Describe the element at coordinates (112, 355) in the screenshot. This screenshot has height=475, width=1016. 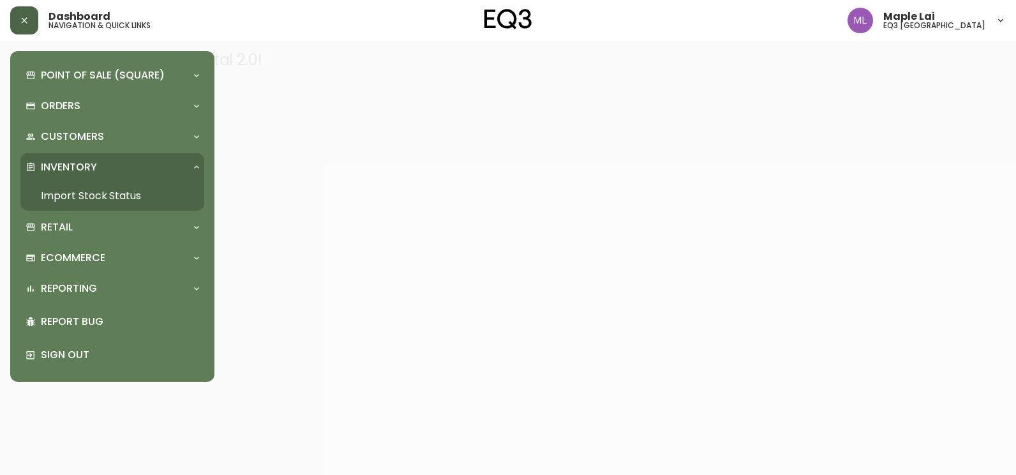
I see `div: Sign Out` at that location.